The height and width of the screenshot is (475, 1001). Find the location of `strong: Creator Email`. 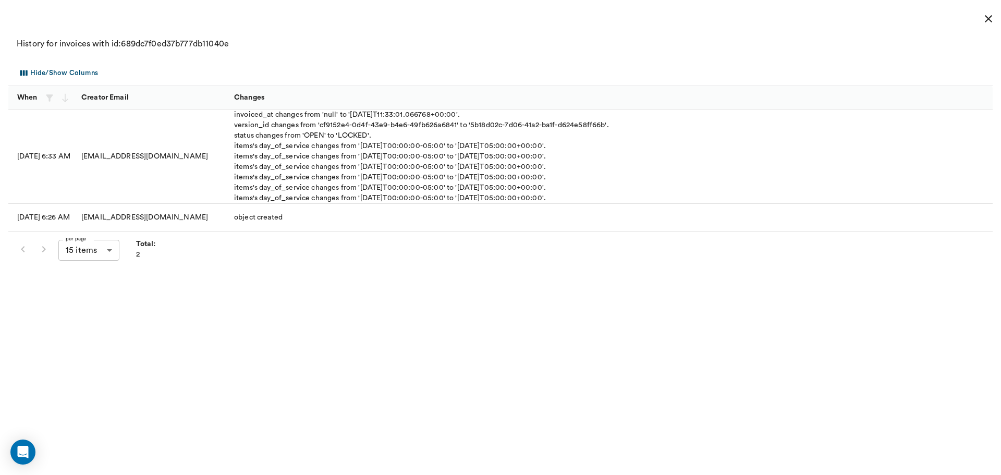

strong: Creator Email is located at coordinates (105, 97).